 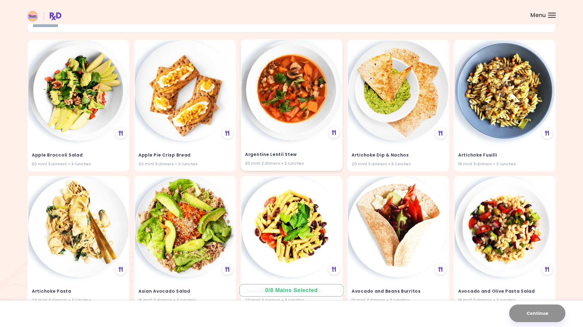 What do you see at coordinates (291, 154) in the screenshot?
I see `h4: Argentine Lentil Stew` at bounding box center [291, 154].